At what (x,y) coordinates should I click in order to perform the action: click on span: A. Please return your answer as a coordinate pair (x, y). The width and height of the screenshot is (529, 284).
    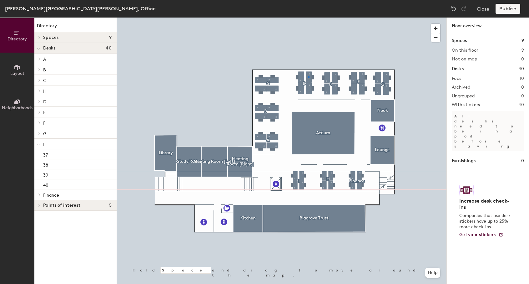
    Looking at the image, I should click on (44, 59).